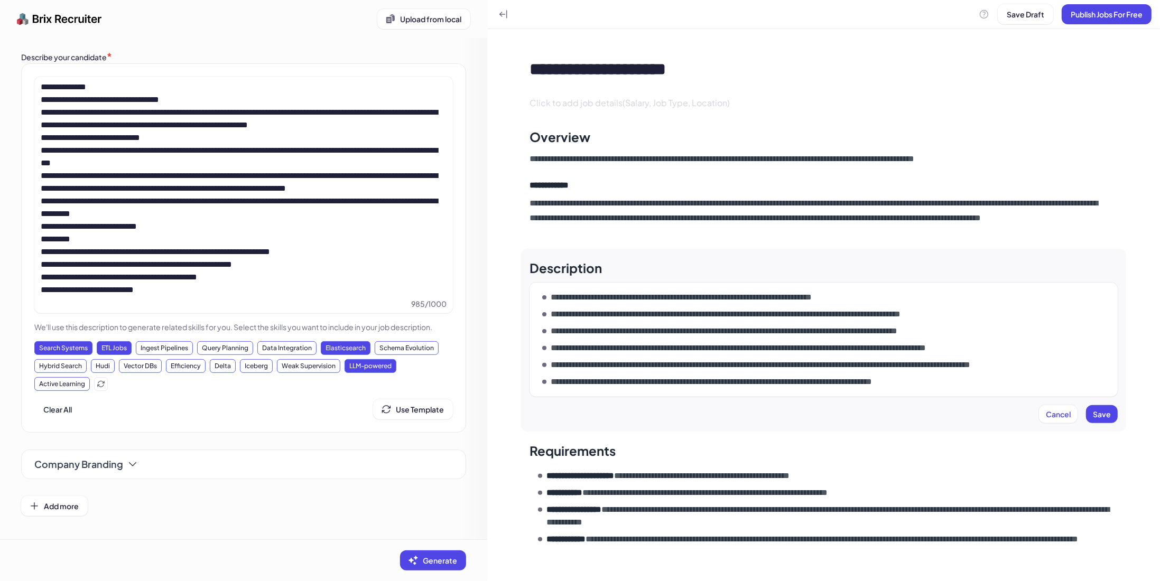 The width and height of the screenshot is (1160, 581). I want to click on div: Vector DBs, so click(140, 366).